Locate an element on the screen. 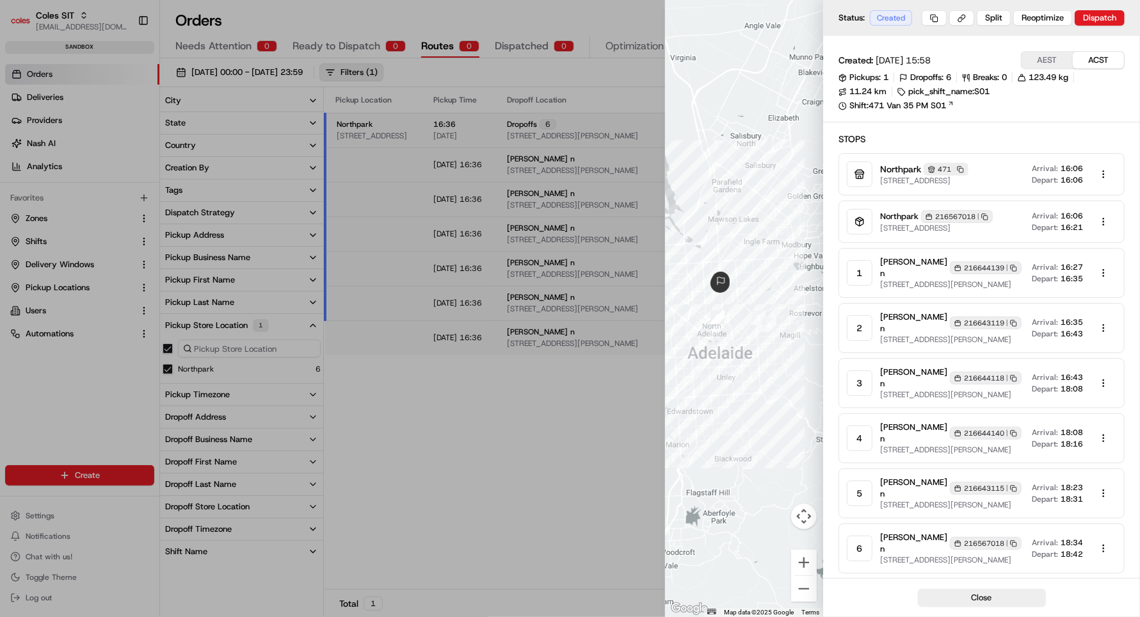 The image size is (1140, 617). div: route_start-rte_G8Y7cA9n3vjq4PcunrQfZh is located at coordinates (720, 283).